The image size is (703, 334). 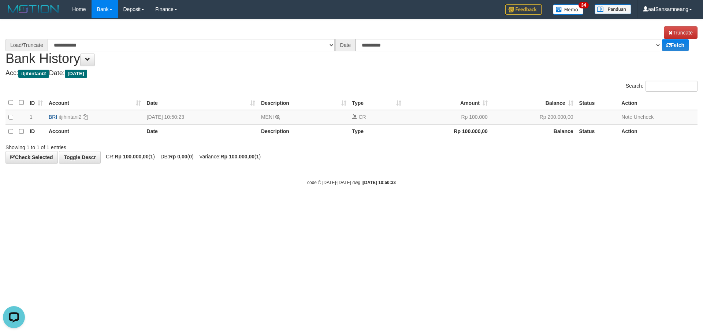 I want to click on a: Uncheck, so click(x=644, y=117).